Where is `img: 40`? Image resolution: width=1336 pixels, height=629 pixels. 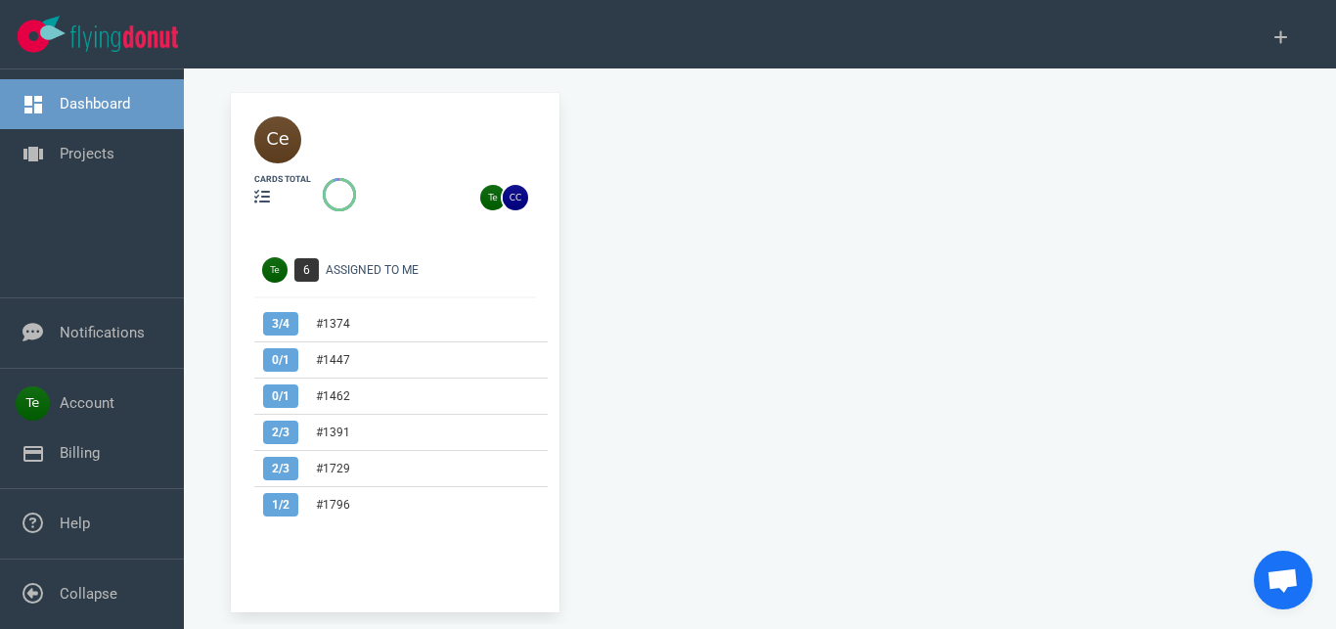 img: 40 is located at coordinates (278, 140).